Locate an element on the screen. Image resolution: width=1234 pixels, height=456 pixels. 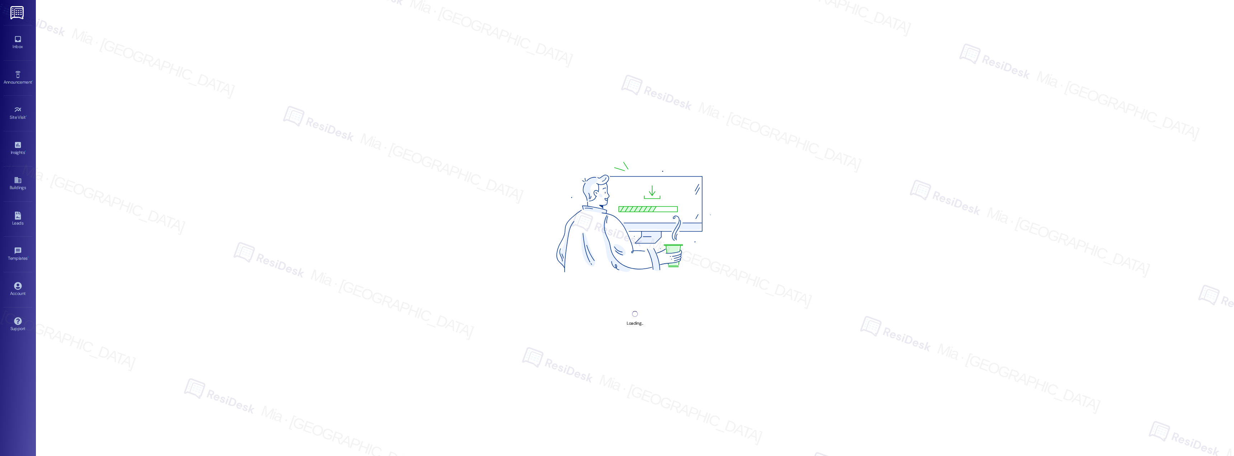
a: Leads is located at coordinates (18, 219).